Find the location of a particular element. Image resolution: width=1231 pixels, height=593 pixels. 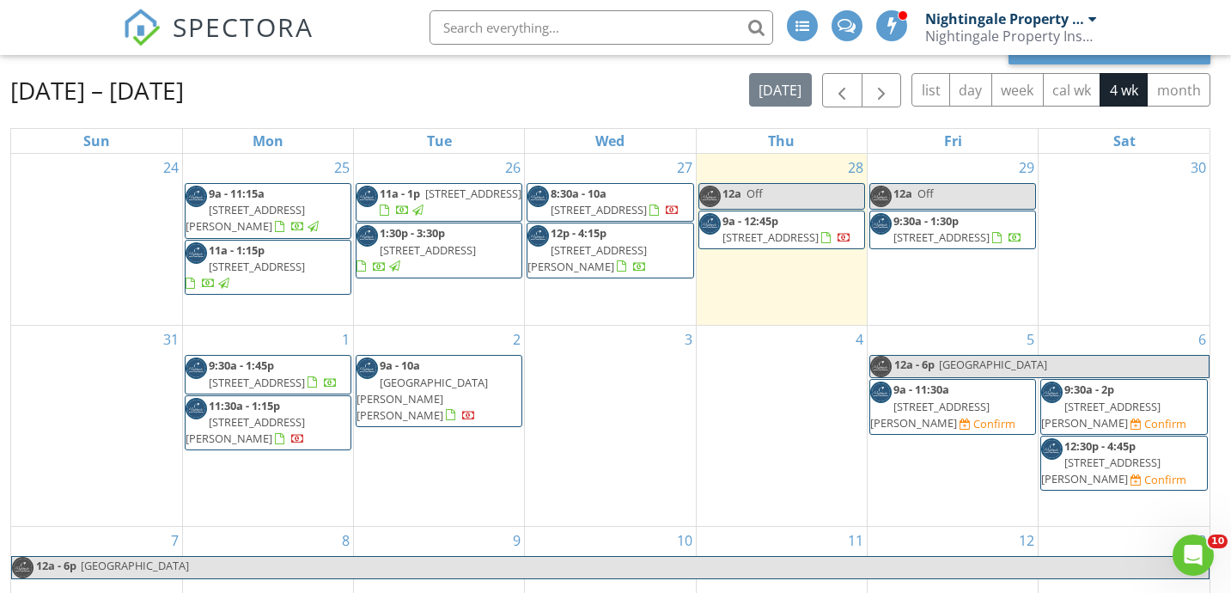

a: Go to August 26, 2025 is located at coordinates (513, 167).